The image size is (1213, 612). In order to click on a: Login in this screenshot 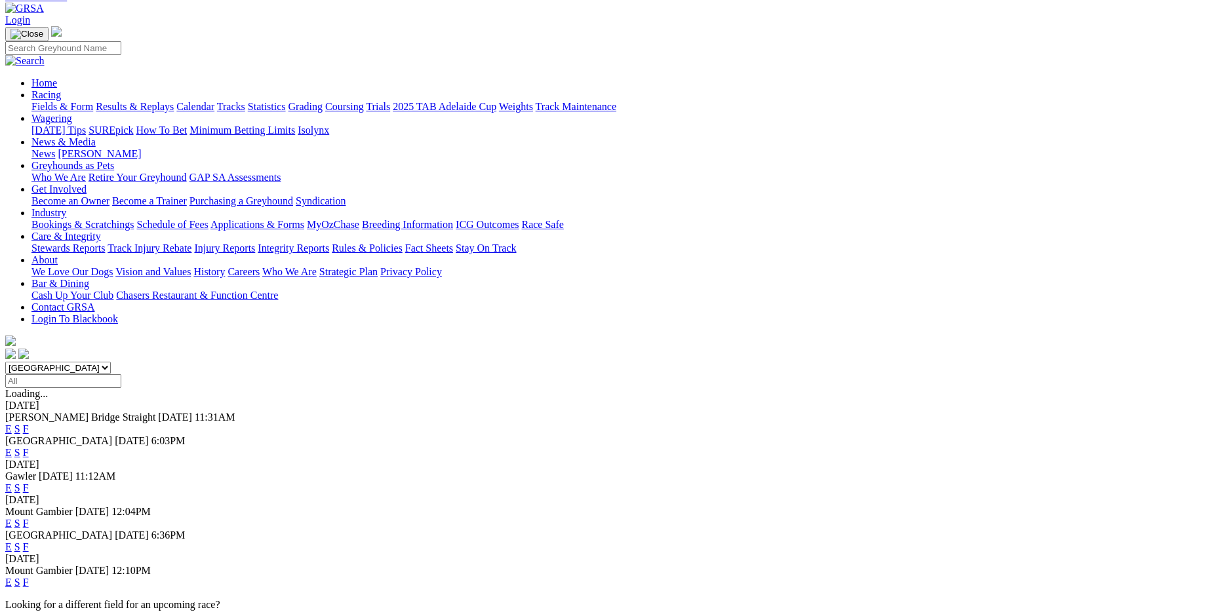, I will do `click(18, 20)`.